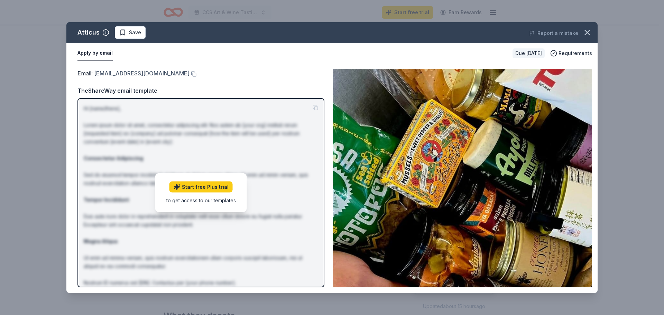 Image resolution: width=664 pixels, height=315 pixels. What do you see at coordinates (201, 91) in the screenshot?
I see `div: TheShareWay email template` at bounding box center [201, 91].